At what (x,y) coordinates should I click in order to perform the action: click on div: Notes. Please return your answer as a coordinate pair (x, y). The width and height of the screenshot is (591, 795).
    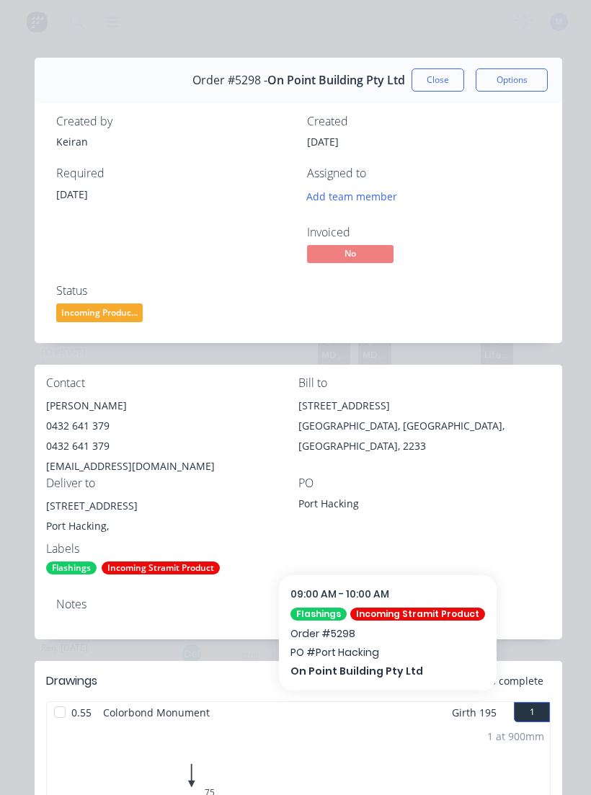
    Looking at the image, I should click on (298, 604).